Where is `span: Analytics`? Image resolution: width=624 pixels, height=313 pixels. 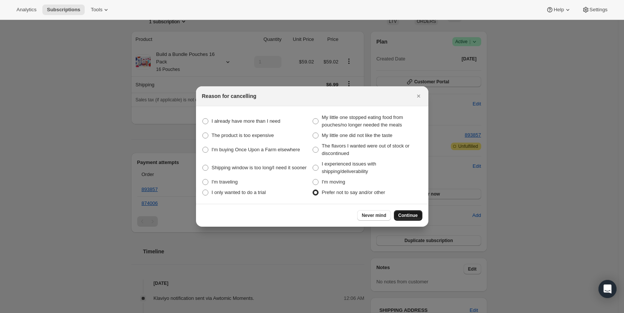
span: Analytics is located at coordinates (26, 10).